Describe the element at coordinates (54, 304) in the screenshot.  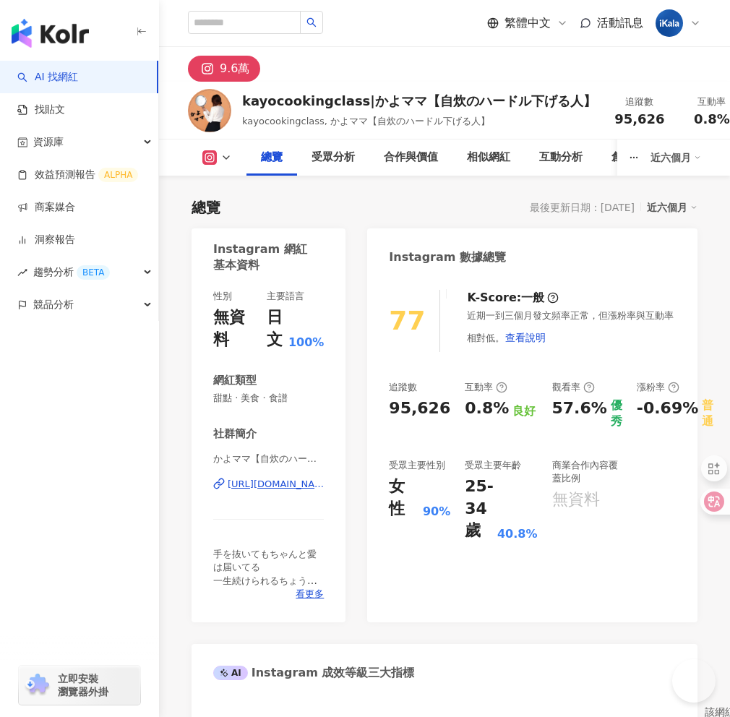
I see `span: 競品分析` at that location.